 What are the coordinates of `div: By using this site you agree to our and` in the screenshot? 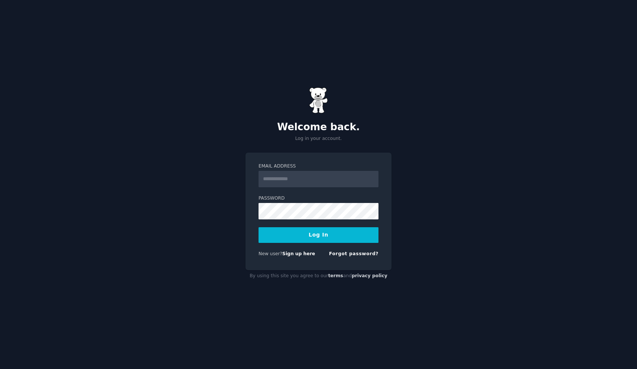 It's located at (319, 276).